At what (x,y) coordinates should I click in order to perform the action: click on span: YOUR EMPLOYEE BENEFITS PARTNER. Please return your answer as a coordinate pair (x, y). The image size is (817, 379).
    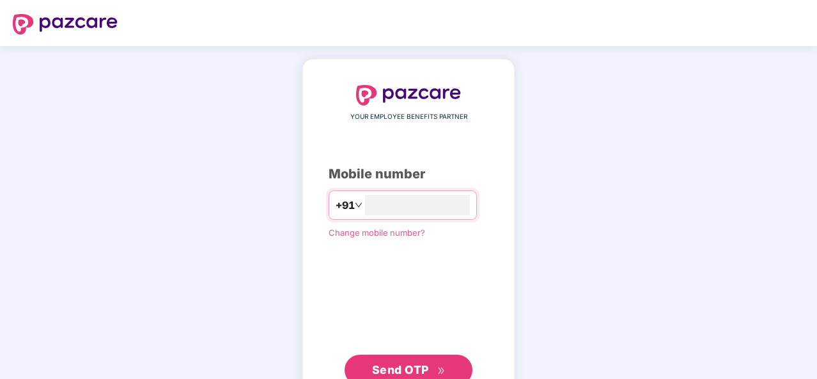
    Looking at the image, I should click on (409, 117).